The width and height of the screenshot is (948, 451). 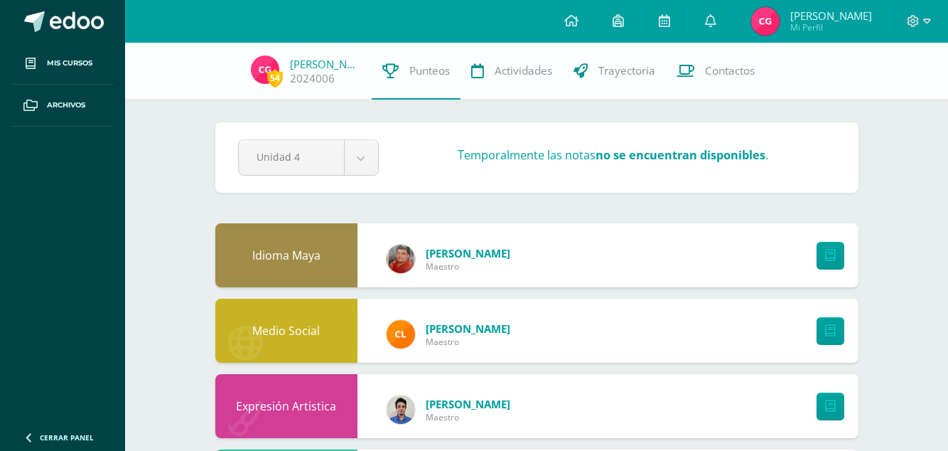 What do you see at coordinates (627, 70) in the screenshot?
I see `span: Trayectoria` at bounding box center [627, 70].